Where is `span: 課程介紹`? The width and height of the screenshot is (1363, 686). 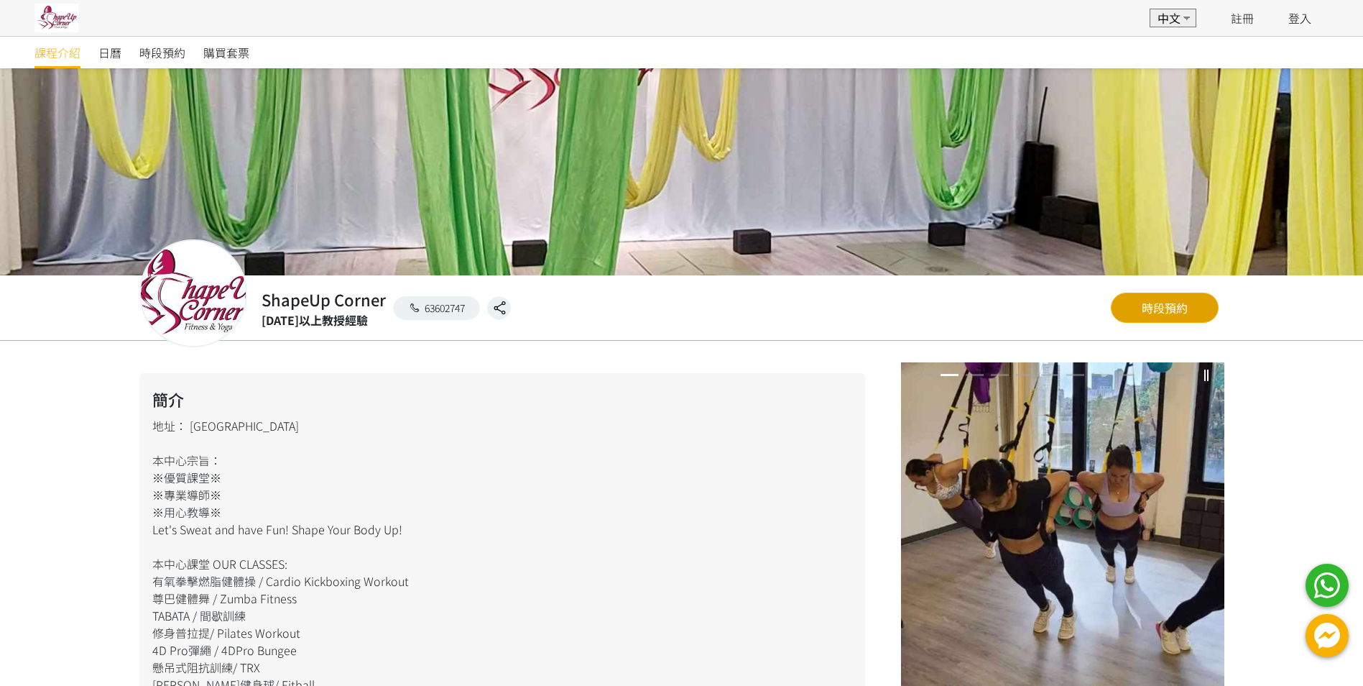 span: 課程介紹 is located at coordinates (57, 52).